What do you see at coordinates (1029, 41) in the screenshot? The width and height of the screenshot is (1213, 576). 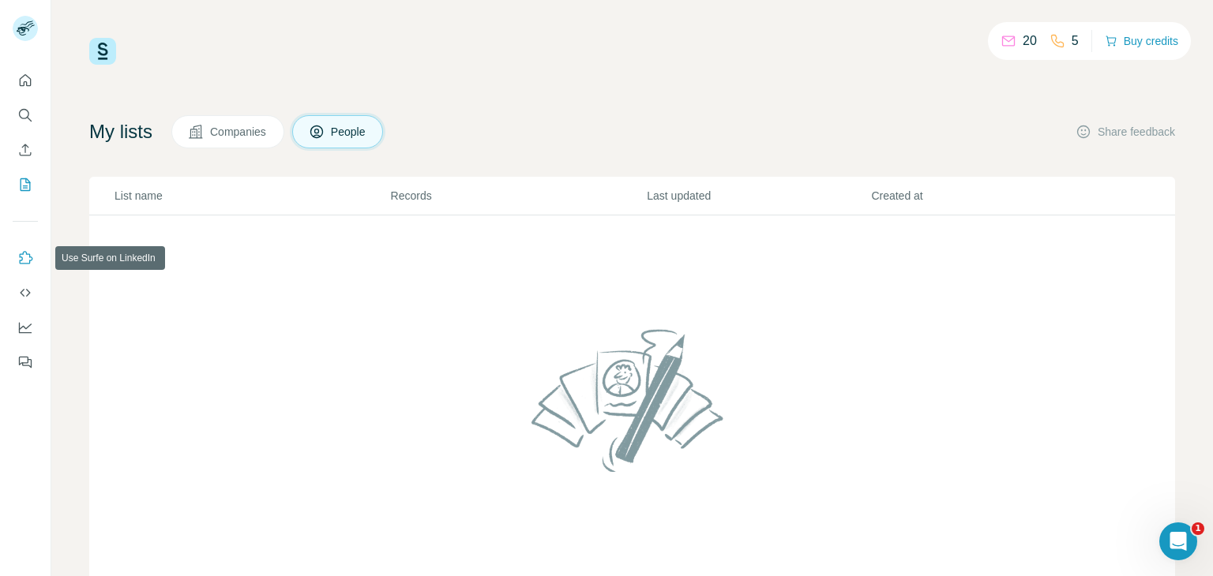 I see `p: 20` at bounding box center [1029, 41].